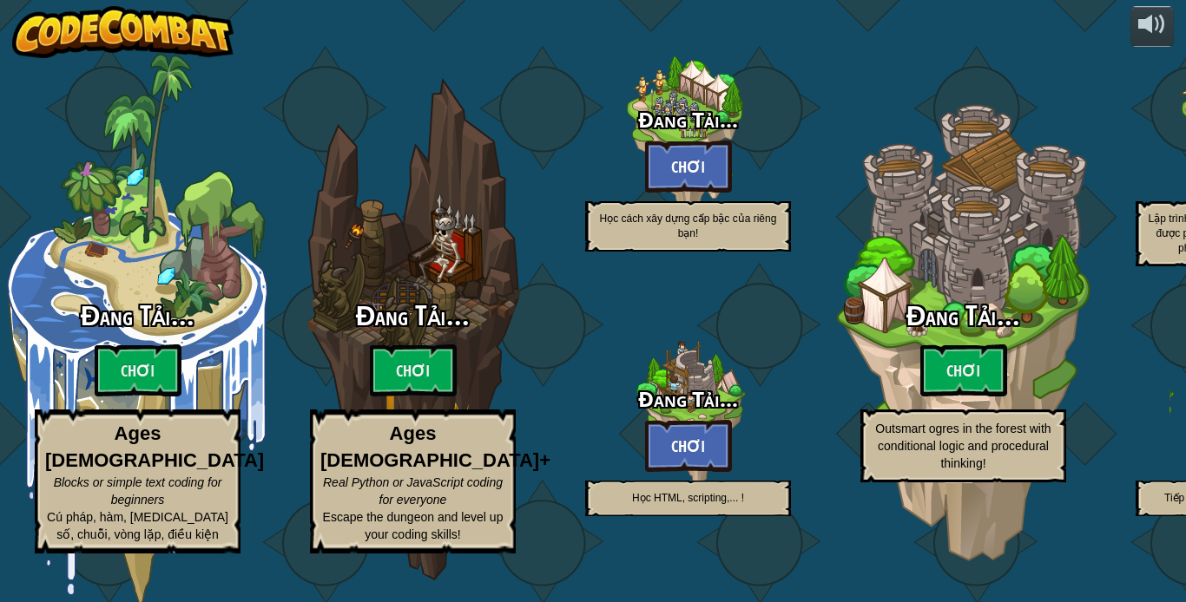 This screenshot has width=1186, height=602. Describe the element at coordinates (412, 491) in the screenshot. I see `span: Real Python or JavaScript coding for everyone` at that location.